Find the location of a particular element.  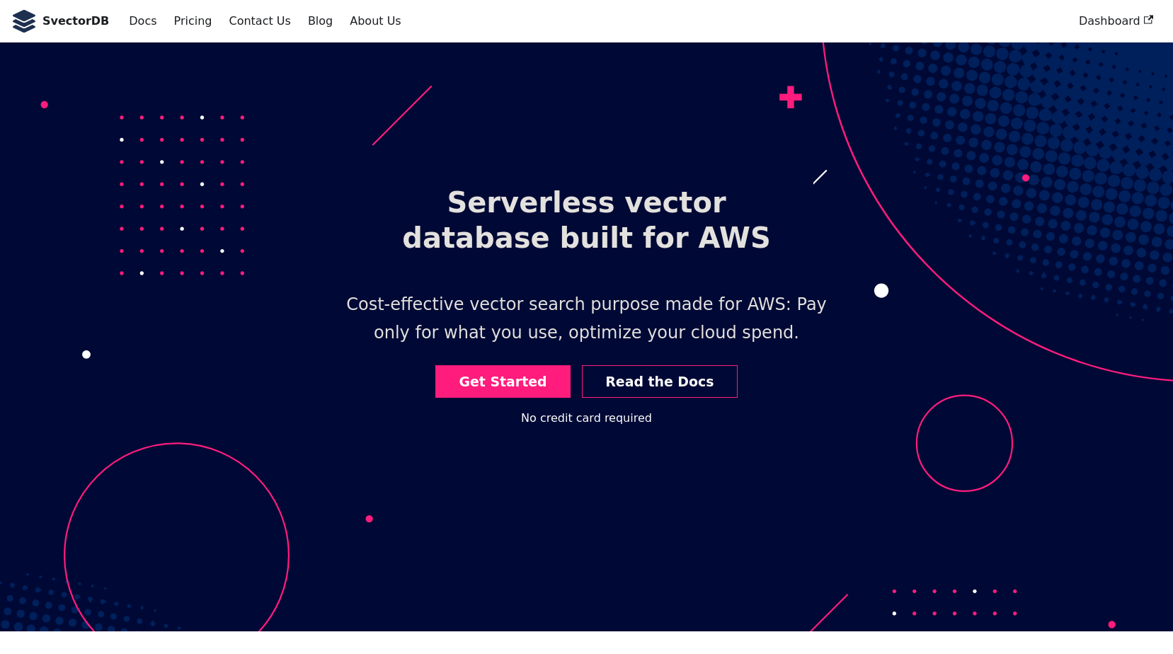

a: Docs is located at coordinates (142, 21).